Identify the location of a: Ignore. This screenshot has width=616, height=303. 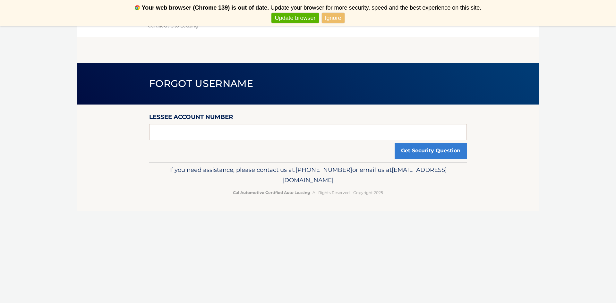
(333, 18).